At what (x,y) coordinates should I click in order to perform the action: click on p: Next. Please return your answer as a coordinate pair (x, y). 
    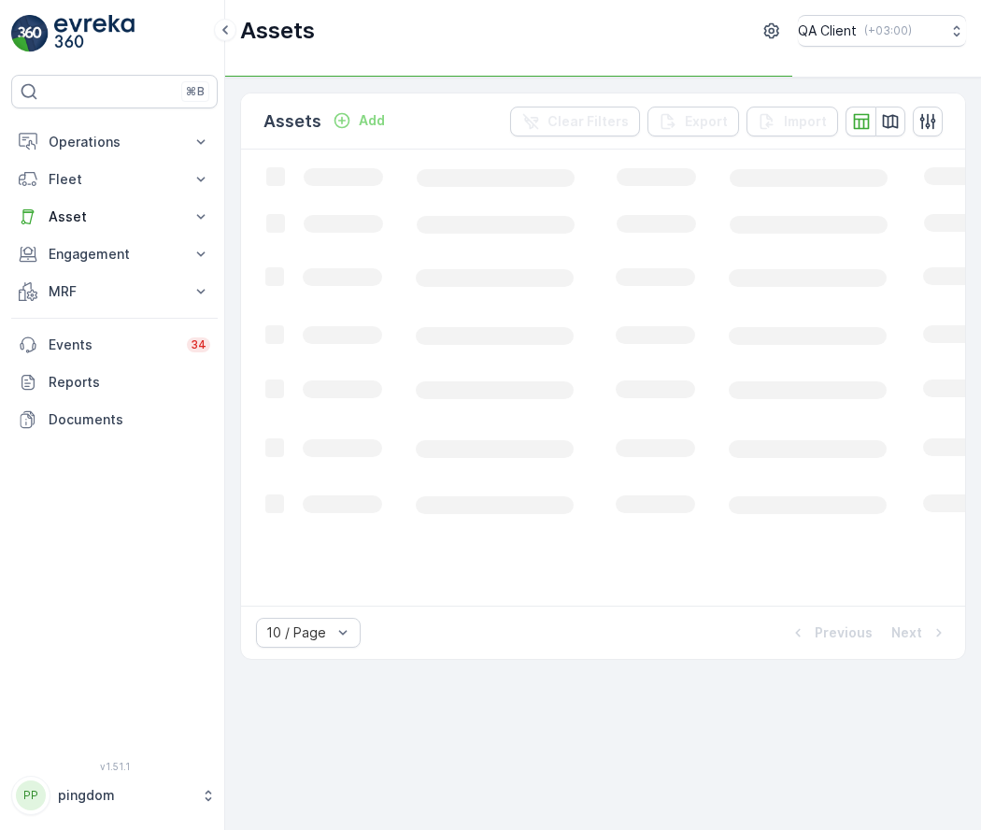
    Looking at the image, I should click on (907, 633).